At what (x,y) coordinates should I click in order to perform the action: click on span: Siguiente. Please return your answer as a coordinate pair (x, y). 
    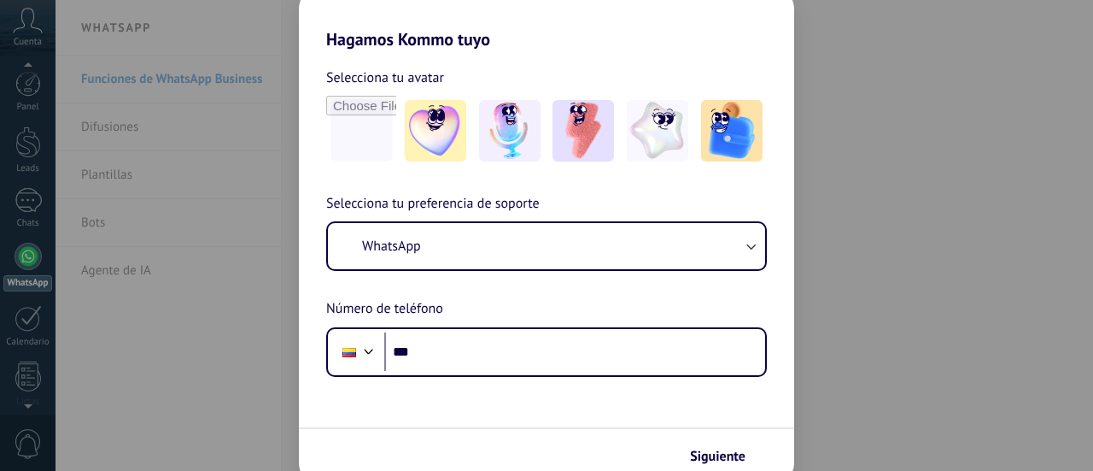
    Looking at the image, I should click on (718, 456).